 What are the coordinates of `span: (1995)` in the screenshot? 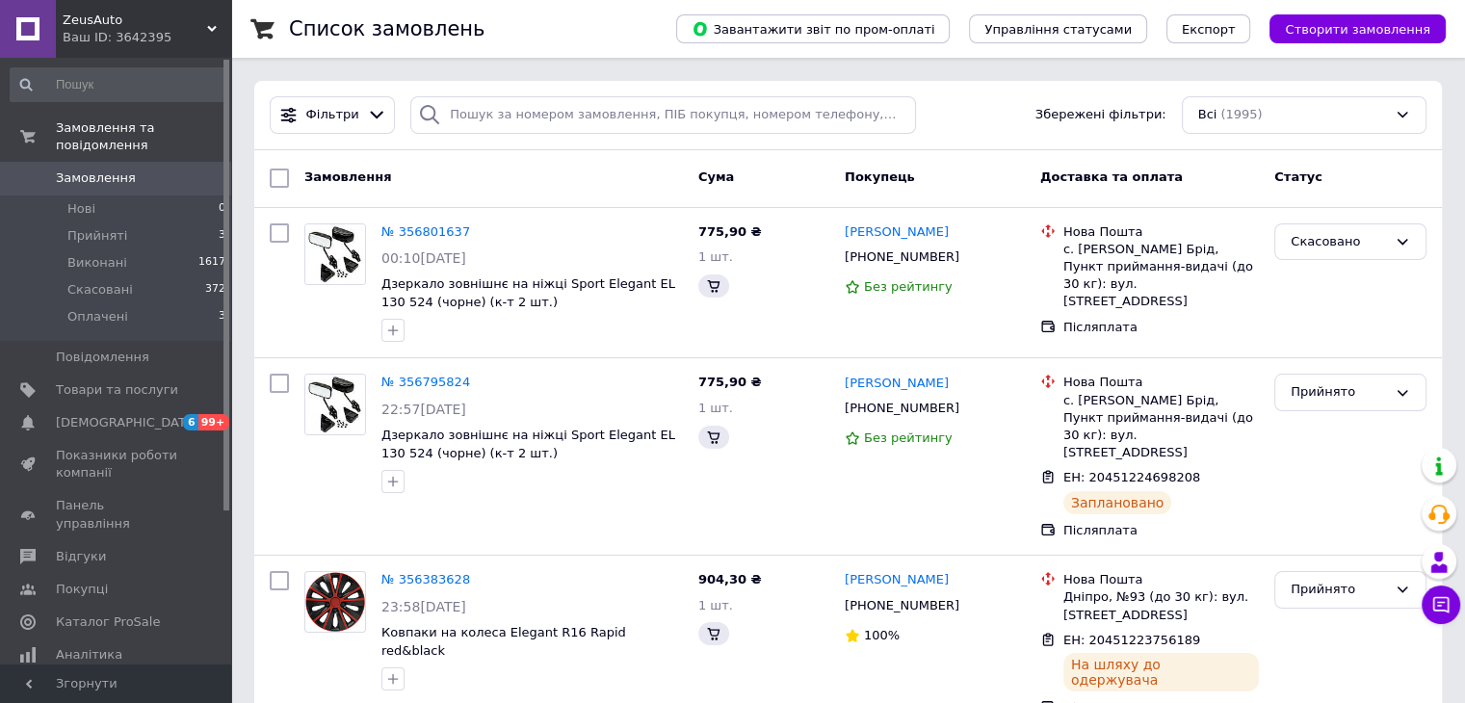 It's located at (1241, 114).